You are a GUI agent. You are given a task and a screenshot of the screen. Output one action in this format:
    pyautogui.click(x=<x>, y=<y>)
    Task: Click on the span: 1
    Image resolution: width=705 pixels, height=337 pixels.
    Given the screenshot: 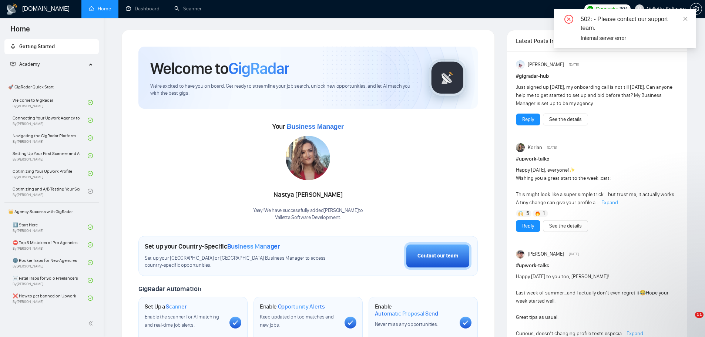 What is the action you would take?
    pyautogui.click(x=543, y=213)
    